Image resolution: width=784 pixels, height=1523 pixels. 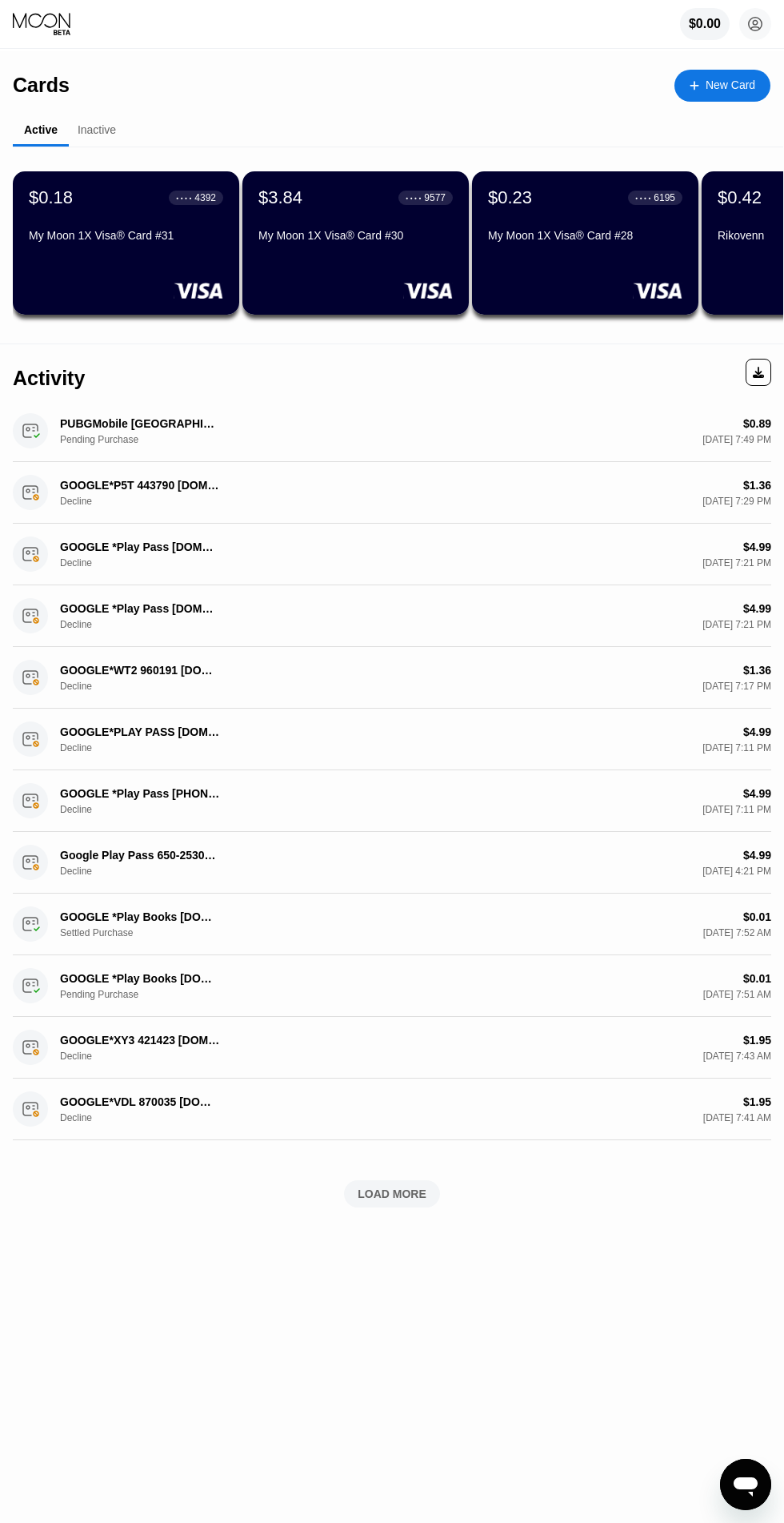 I want to click on div: Settled Purchase, so click(x=100, y=933).